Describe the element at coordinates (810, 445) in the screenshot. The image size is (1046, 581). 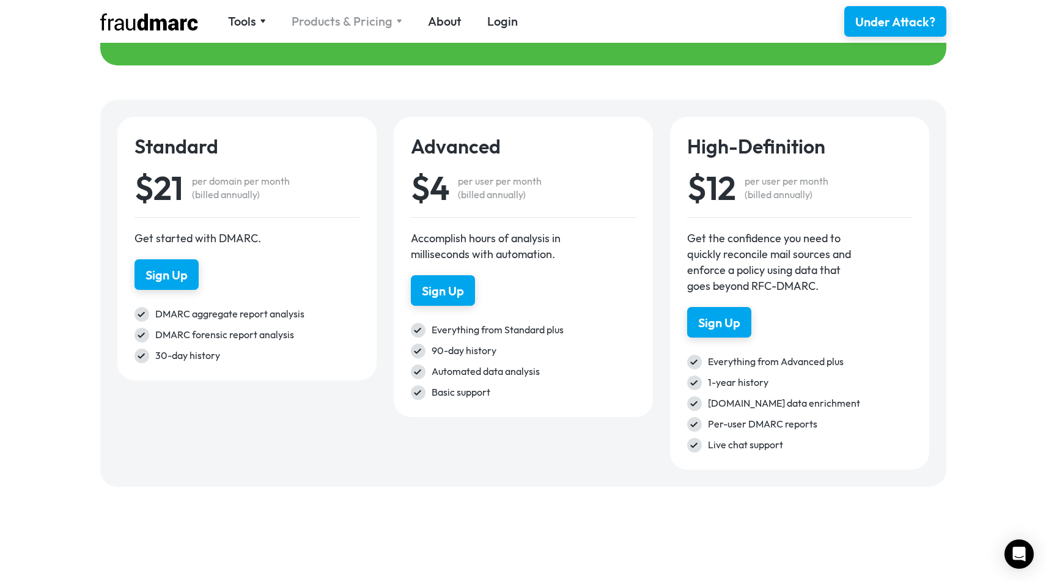
I see `div: Live chat support` at that location.